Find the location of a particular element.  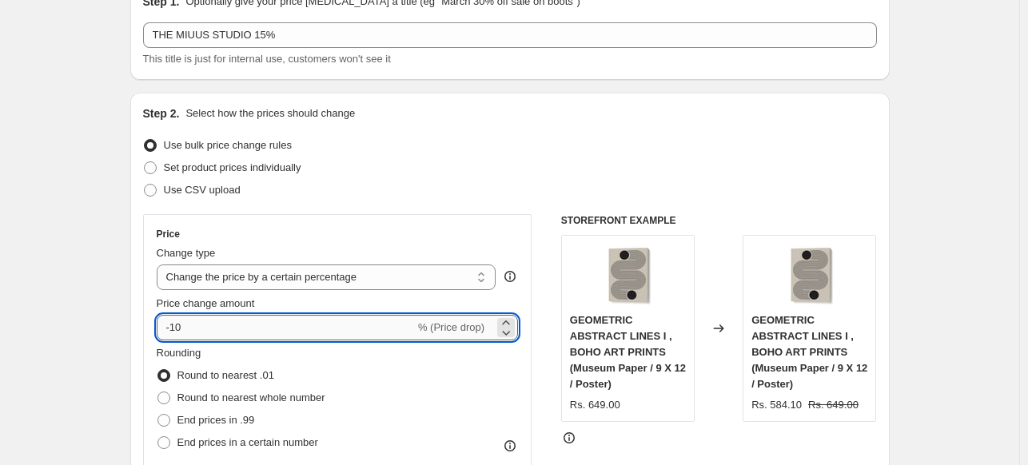

h3: Price is located at coordinates (168, 234).